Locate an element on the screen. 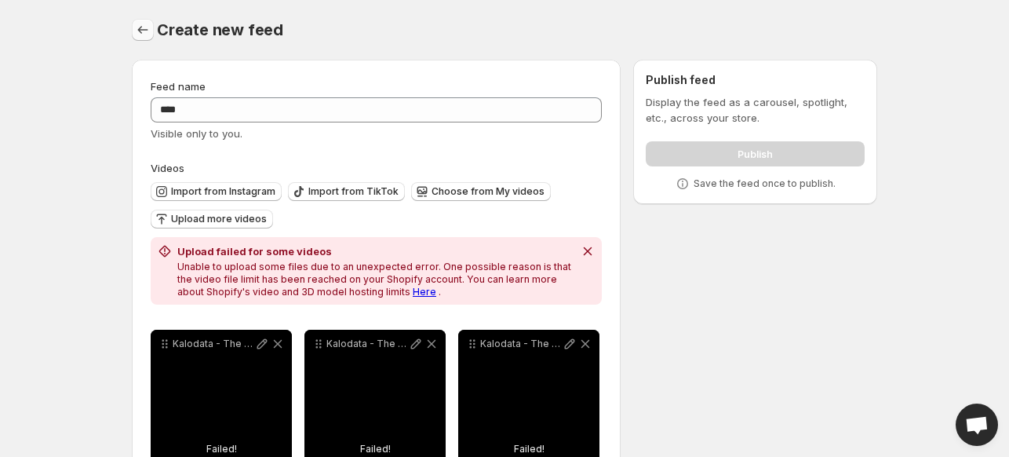 The height and width of the screenshot is (457, 1009). span: Videos is located at coordinates (167, 168).